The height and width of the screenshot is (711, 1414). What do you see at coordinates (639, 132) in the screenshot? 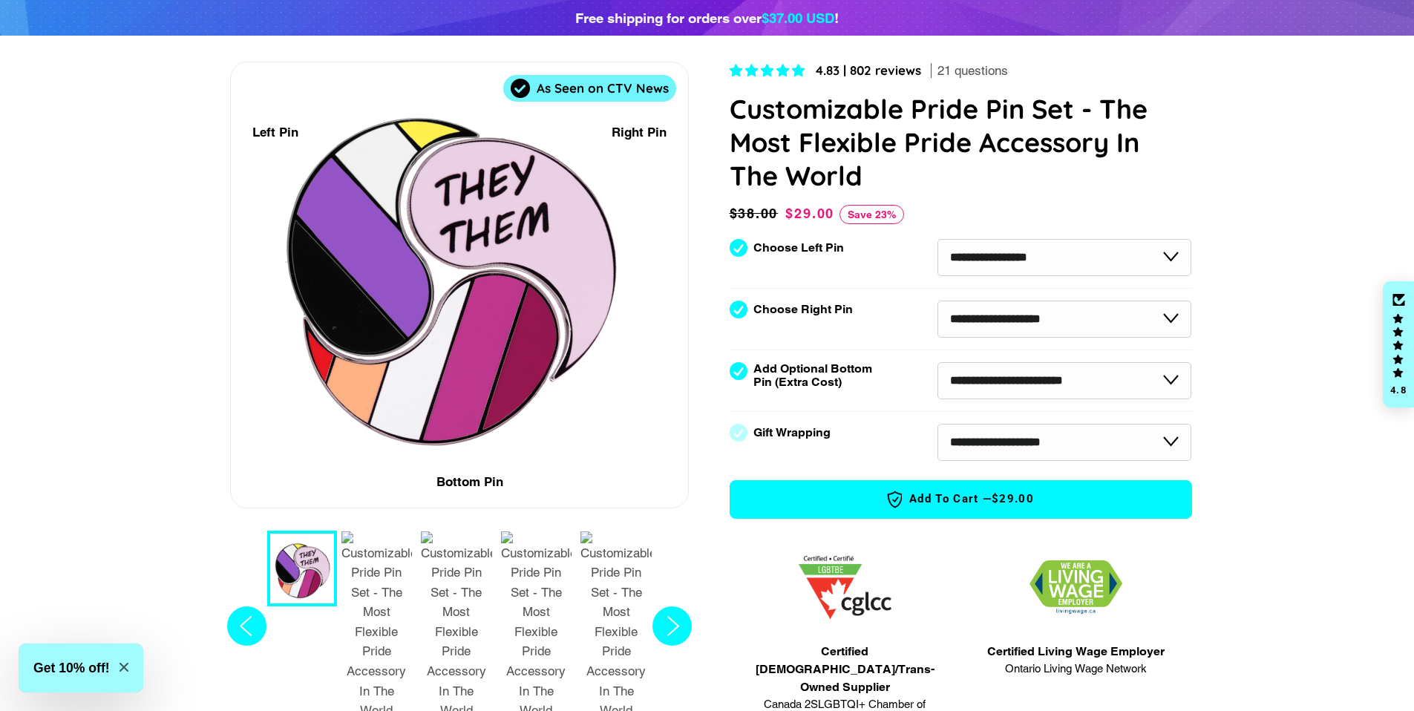
I see `div: Right Pin` at bounding box center [639, 132].